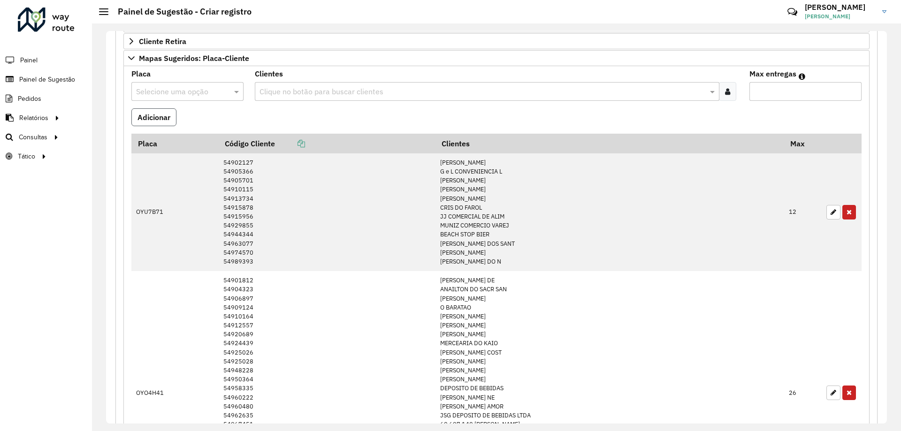 This screenshot has width=901, height=431. I want to click on span: Relatórios, so click(34, 118).